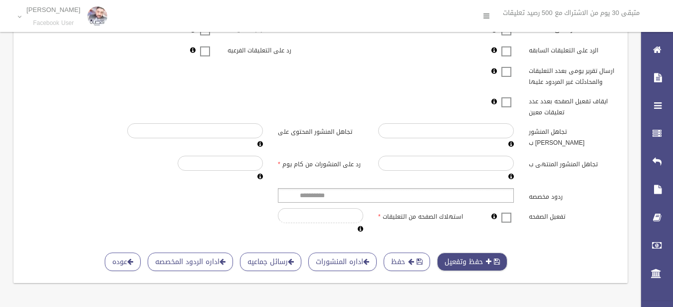  What do you see at coordinates (571, 105) in the screenshot?
I see `label: ايقاف تفعيل الصفحه بعدد عدد تعليقات معين` at bounding box center [571, 105].